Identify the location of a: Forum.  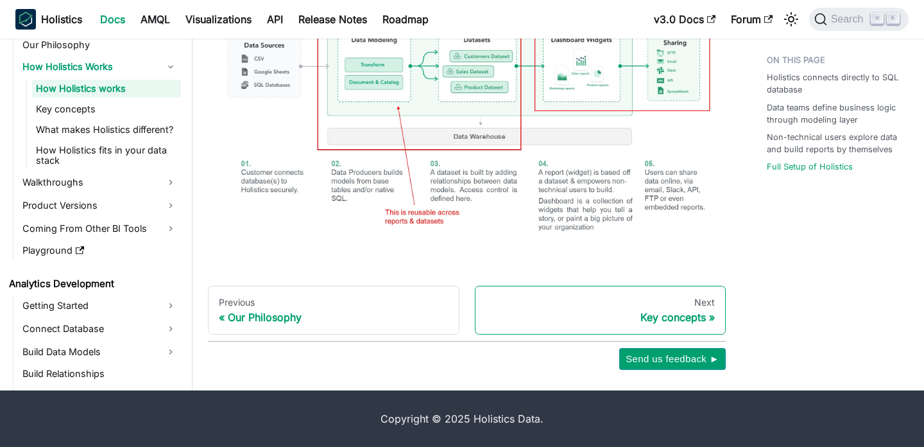
(752, 19).